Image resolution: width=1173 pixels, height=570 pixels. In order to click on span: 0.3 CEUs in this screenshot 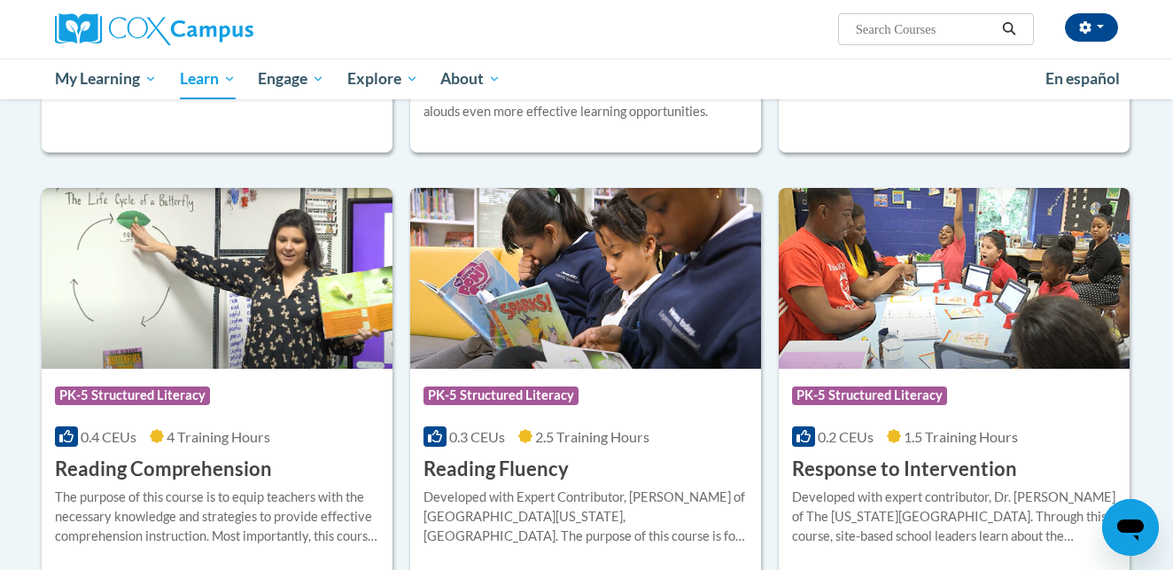, I will do `click(477, 436)`.